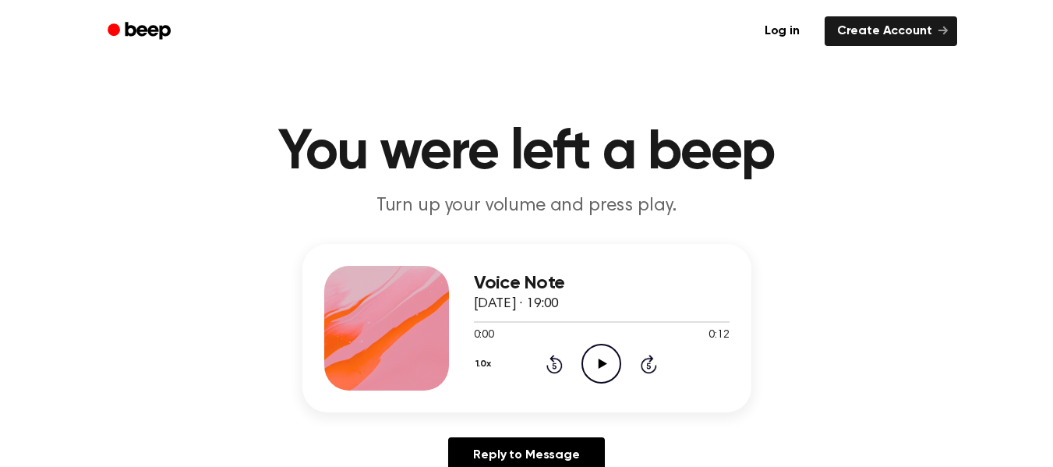 The height and width of the screenshot is (467, 1053). What do you see at coordinates (719, 335) in the screenshot?
I see `span: 0:12` at bounding box center [719, 335].